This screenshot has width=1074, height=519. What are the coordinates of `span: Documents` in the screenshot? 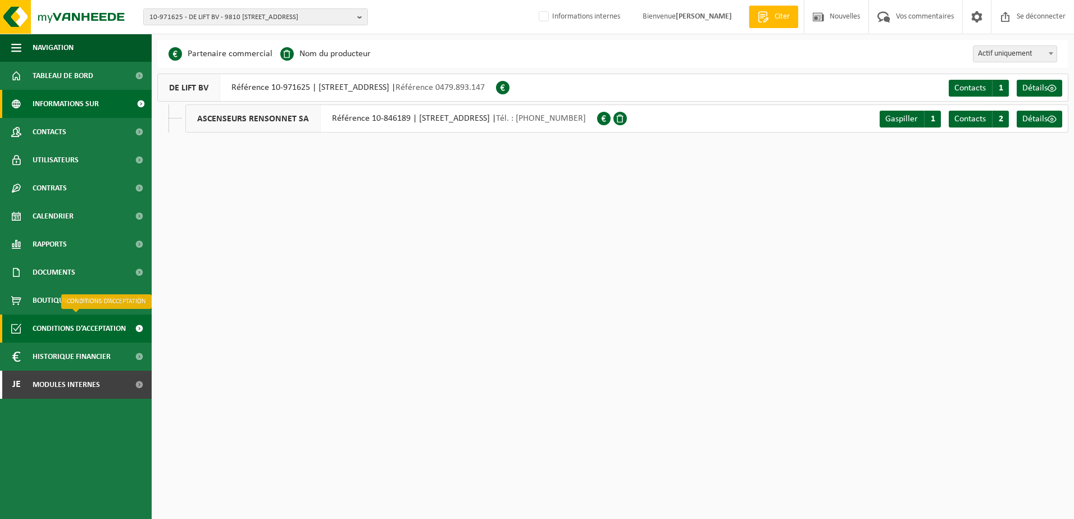 It's located at (54, 273).